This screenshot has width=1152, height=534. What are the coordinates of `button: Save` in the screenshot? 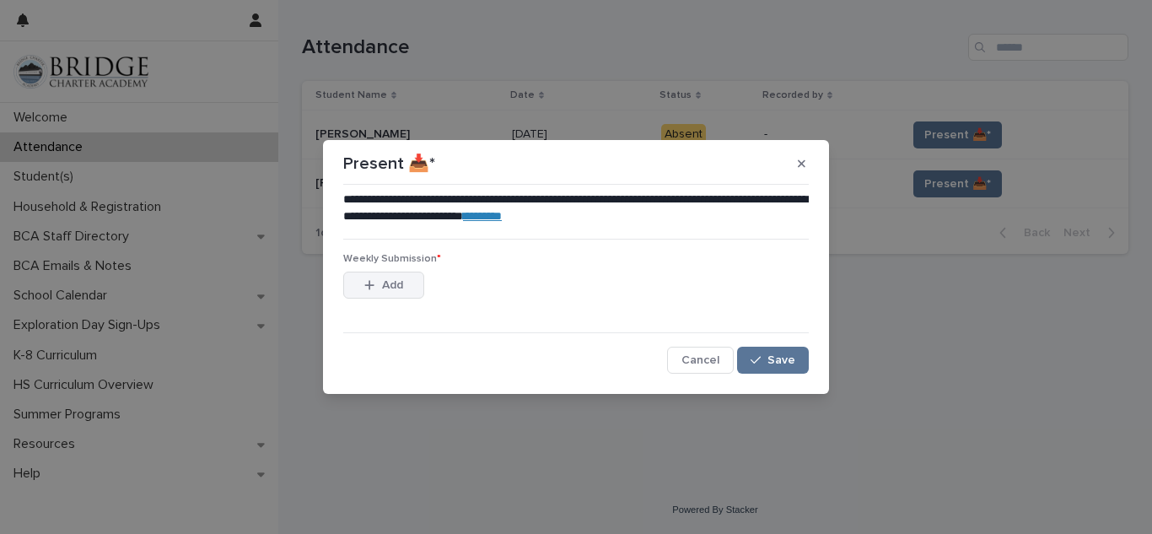 It's located at (772, 360).